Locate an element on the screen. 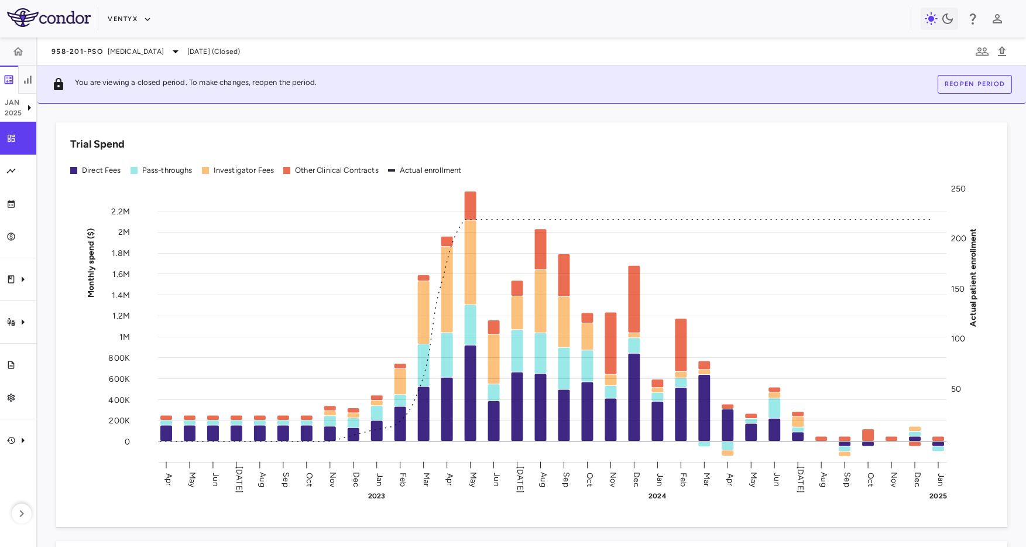  tspan: Monthly spend ($) is located at coordinates (91, 262).